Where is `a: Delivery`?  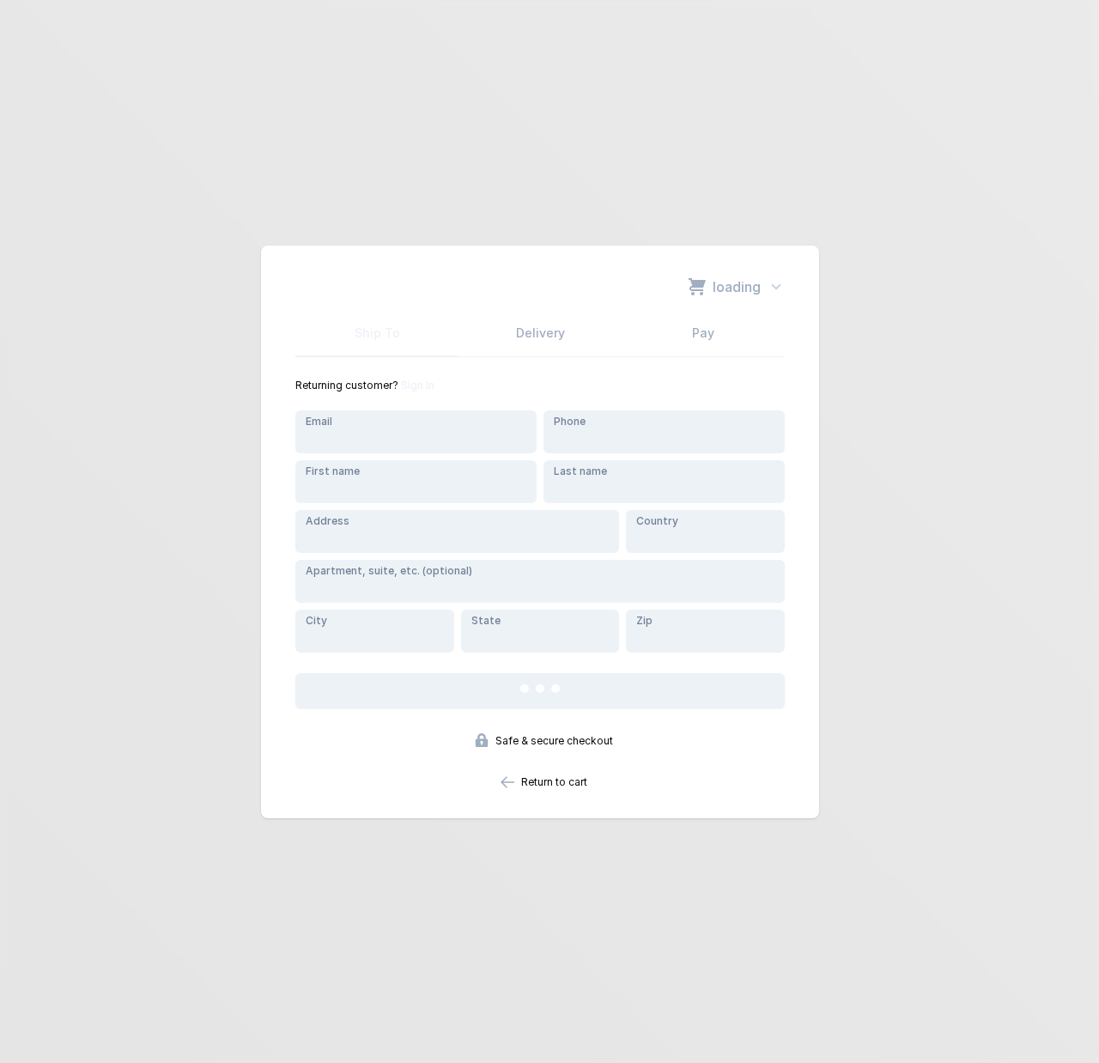 a: Delivery is located at coordinates (540, 341).